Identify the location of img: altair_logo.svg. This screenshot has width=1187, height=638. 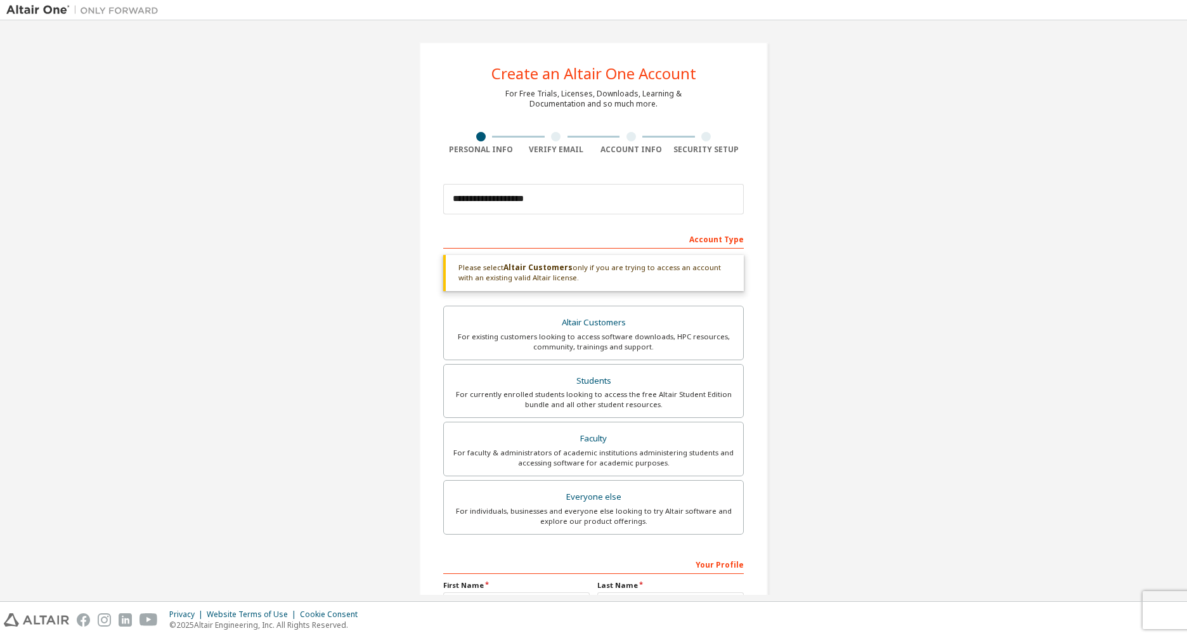
(36, 620).